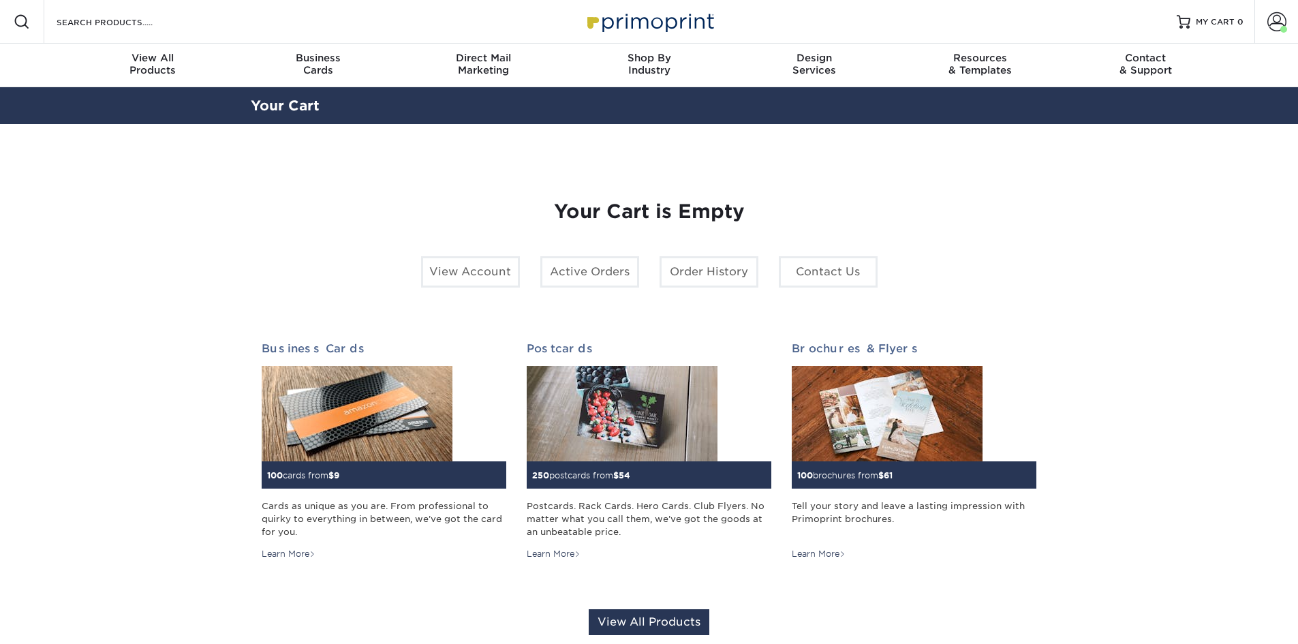 Image resolution: width=1298 pixels, height=644 pixels. Describe the element at coordinates (980, 64) in the screenshot. I see `div: & Templates` at that location.